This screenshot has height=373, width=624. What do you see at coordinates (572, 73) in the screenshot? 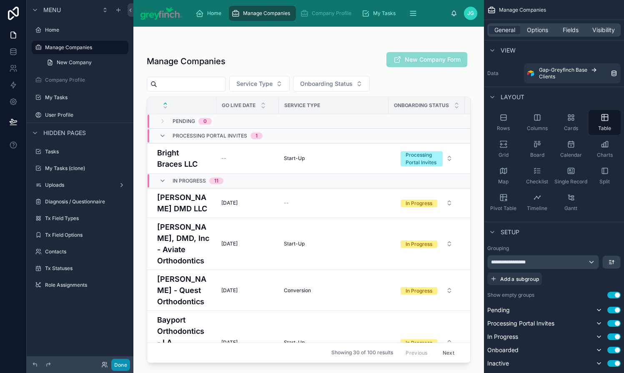
I see `a: Gap-Greyfinch BaseClients` at bounding box center [572, 73].